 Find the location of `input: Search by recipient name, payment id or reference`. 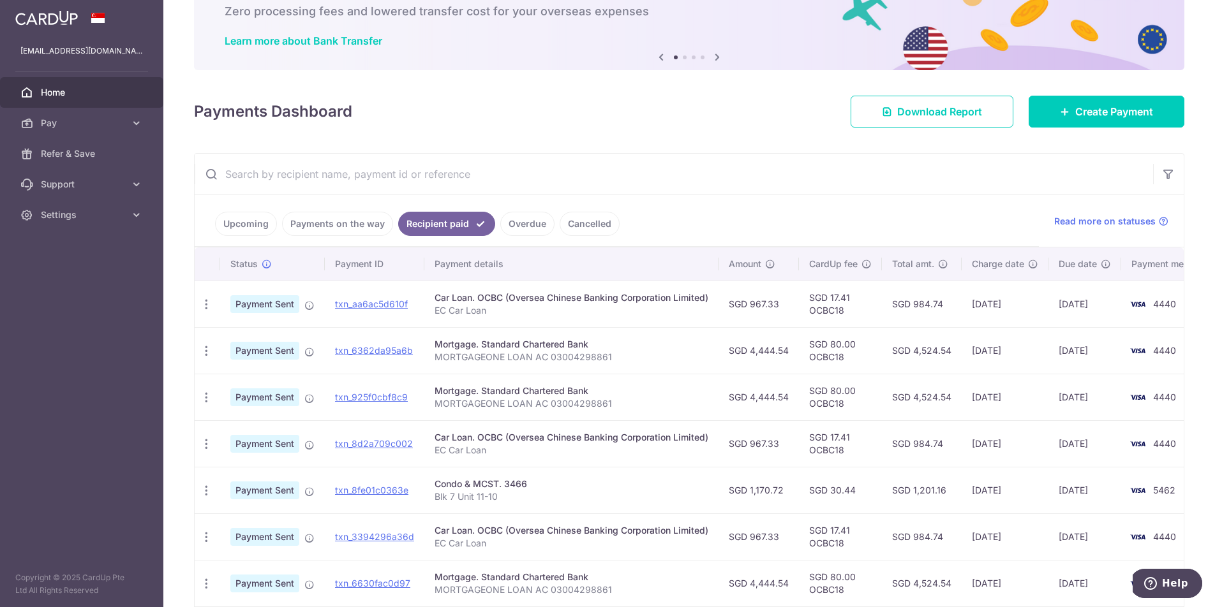

input: Search by recipient name, payment id or reference is located at coordinates (674, 174).